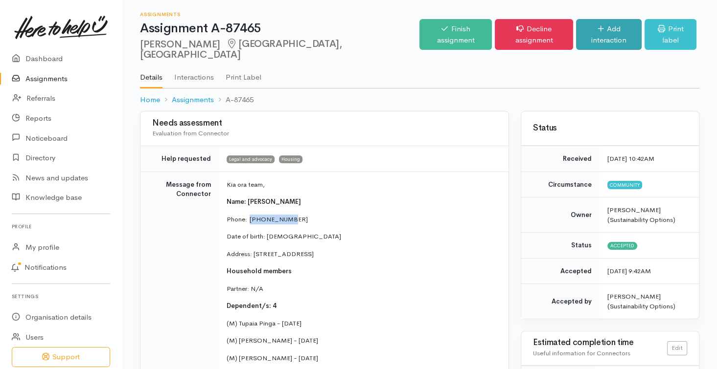  I want to click on p: Kia ora team,, so click(362, 185).